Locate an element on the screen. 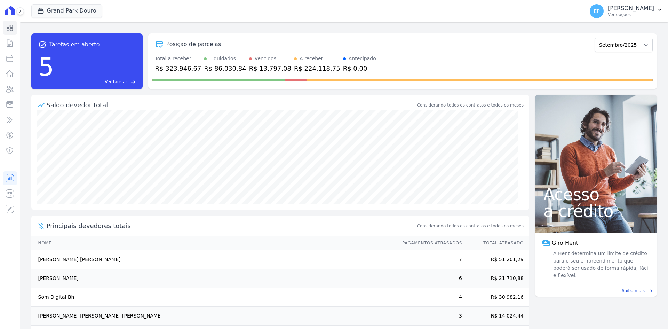 This screenshot has height=329, width=668. span: Giro Hent is located at coordinates (565, 243).